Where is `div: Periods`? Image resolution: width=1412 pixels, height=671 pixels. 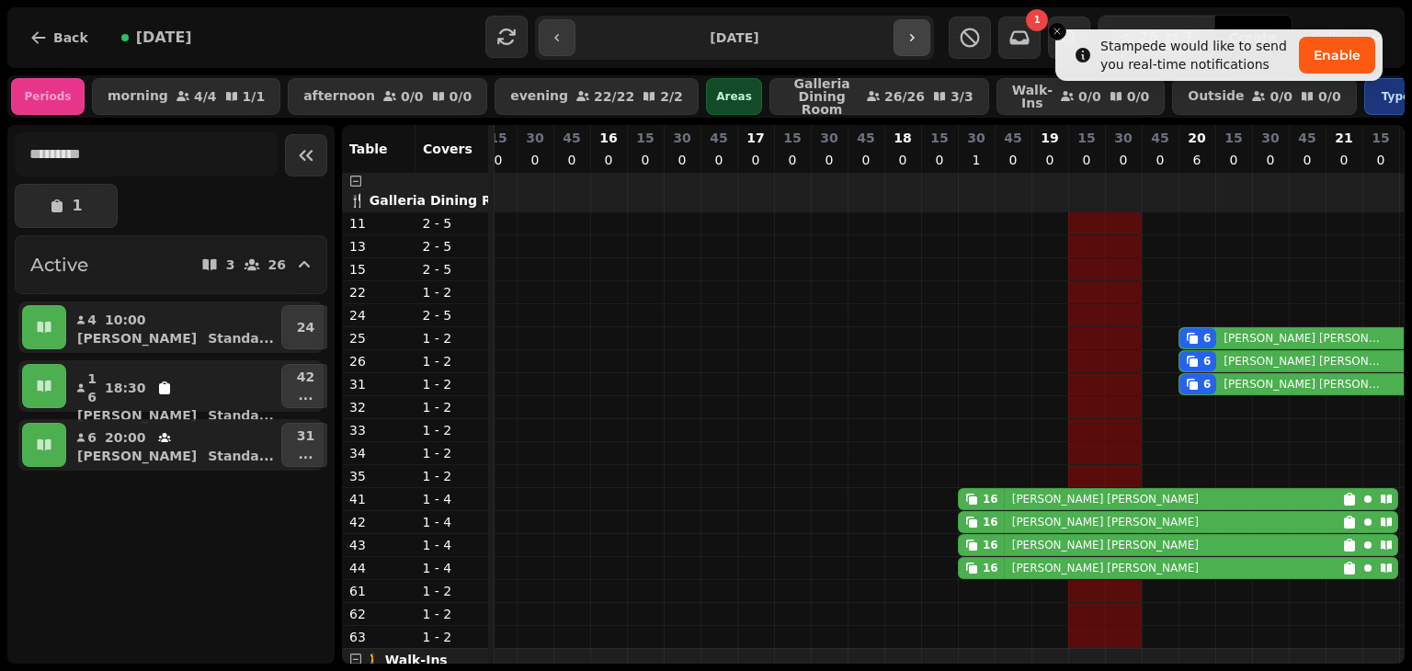
div: Periods is located at coordinates (48, 97).